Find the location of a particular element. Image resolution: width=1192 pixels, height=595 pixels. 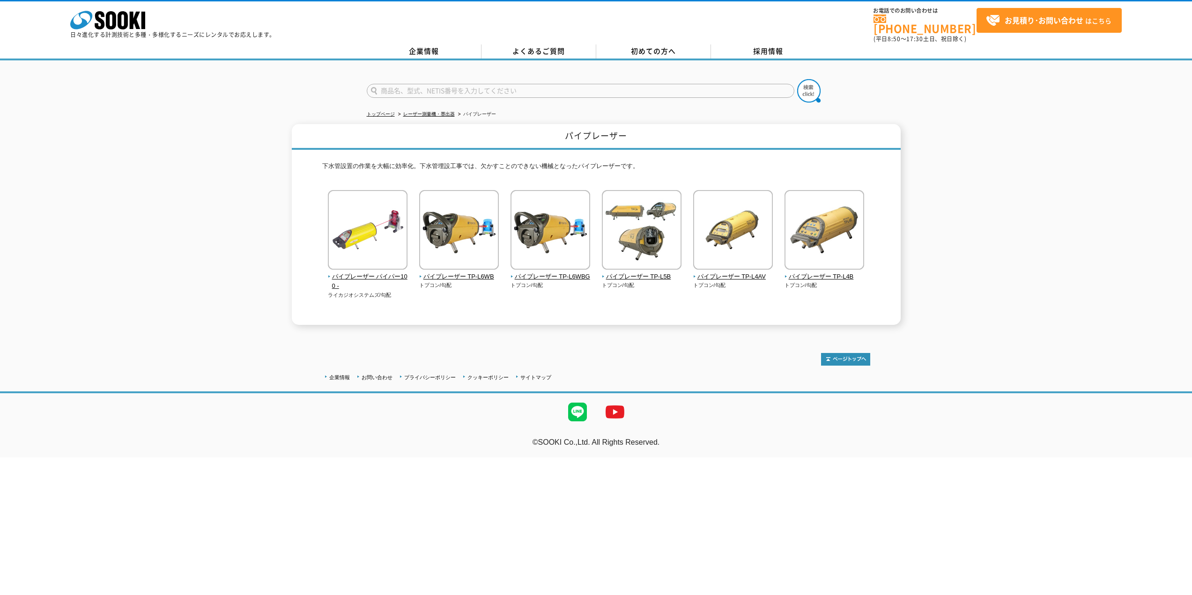

span: パイプレーザー パイパー100 - is located at coordinates (368, 282).